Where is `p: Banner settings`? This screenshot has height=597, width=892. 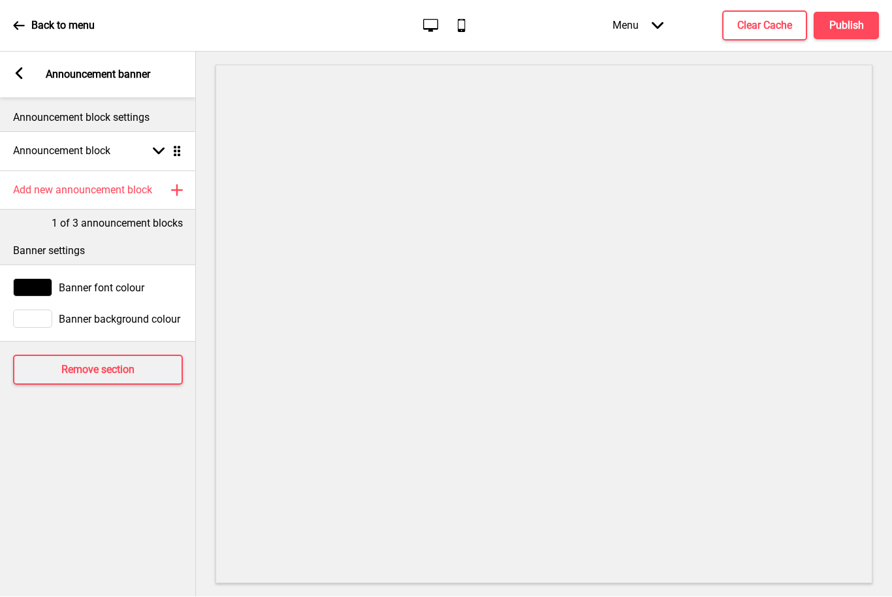 p: Banner settings is located at coordinates (98, 252).